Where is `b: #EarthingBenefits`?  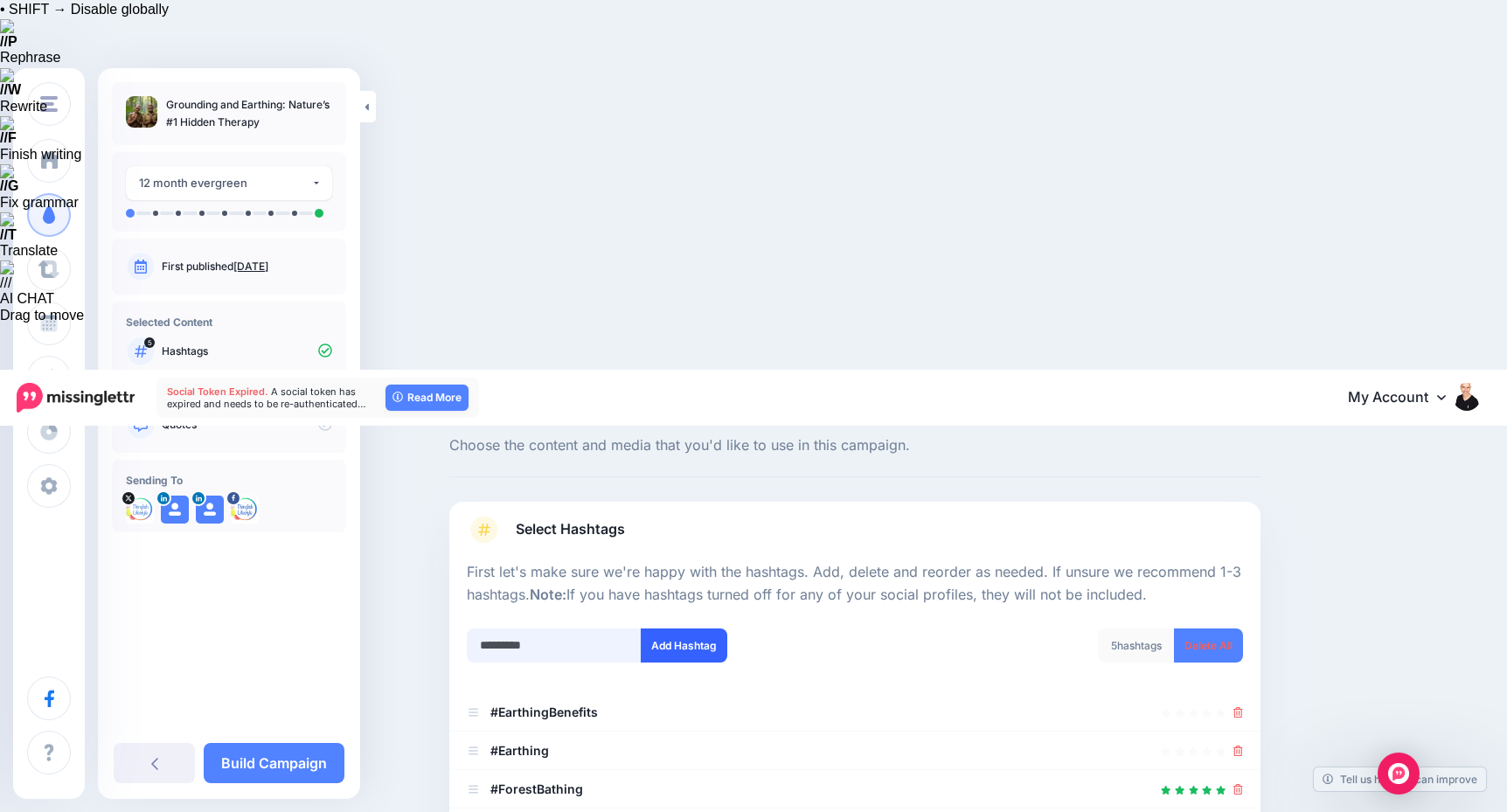 b: #EarthingBenefits is located at coordinates (544, 711).